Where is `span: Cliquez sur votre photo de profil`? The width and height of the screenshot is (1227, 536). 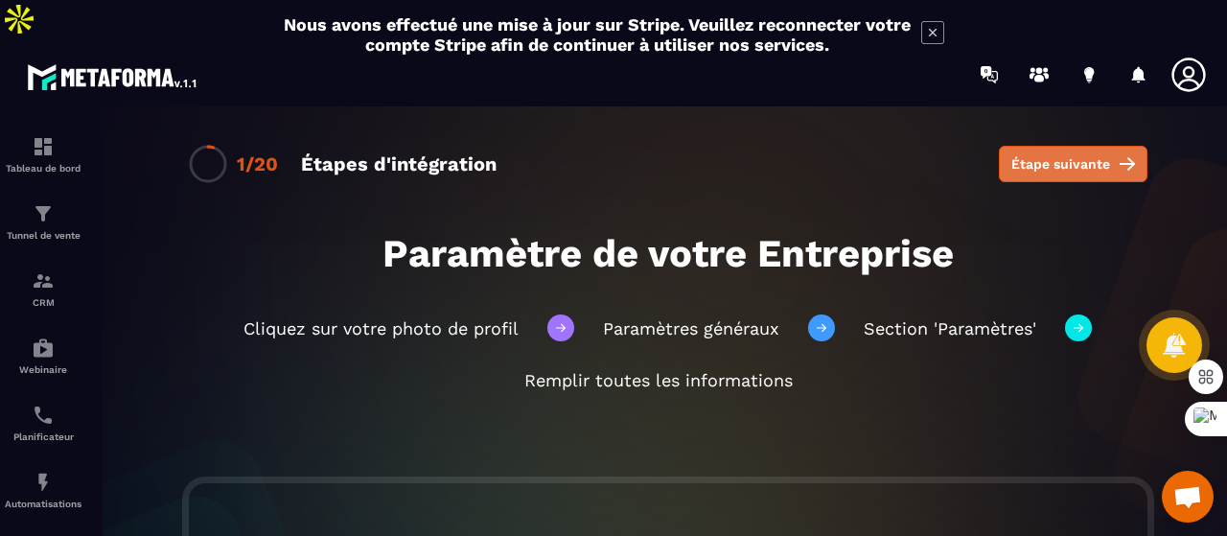 span: Cliquez sur votre photo de profil is located at coordinates (381, 328).